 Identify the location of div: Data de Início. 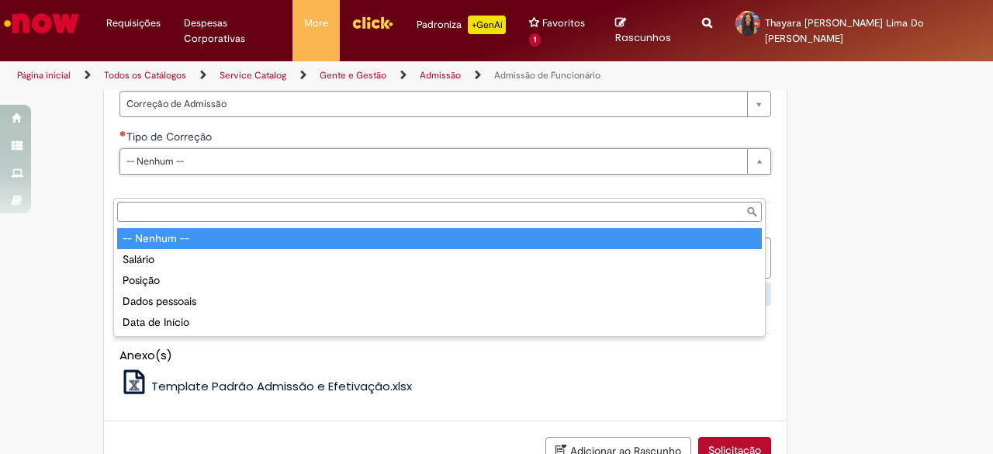
(439, 322).